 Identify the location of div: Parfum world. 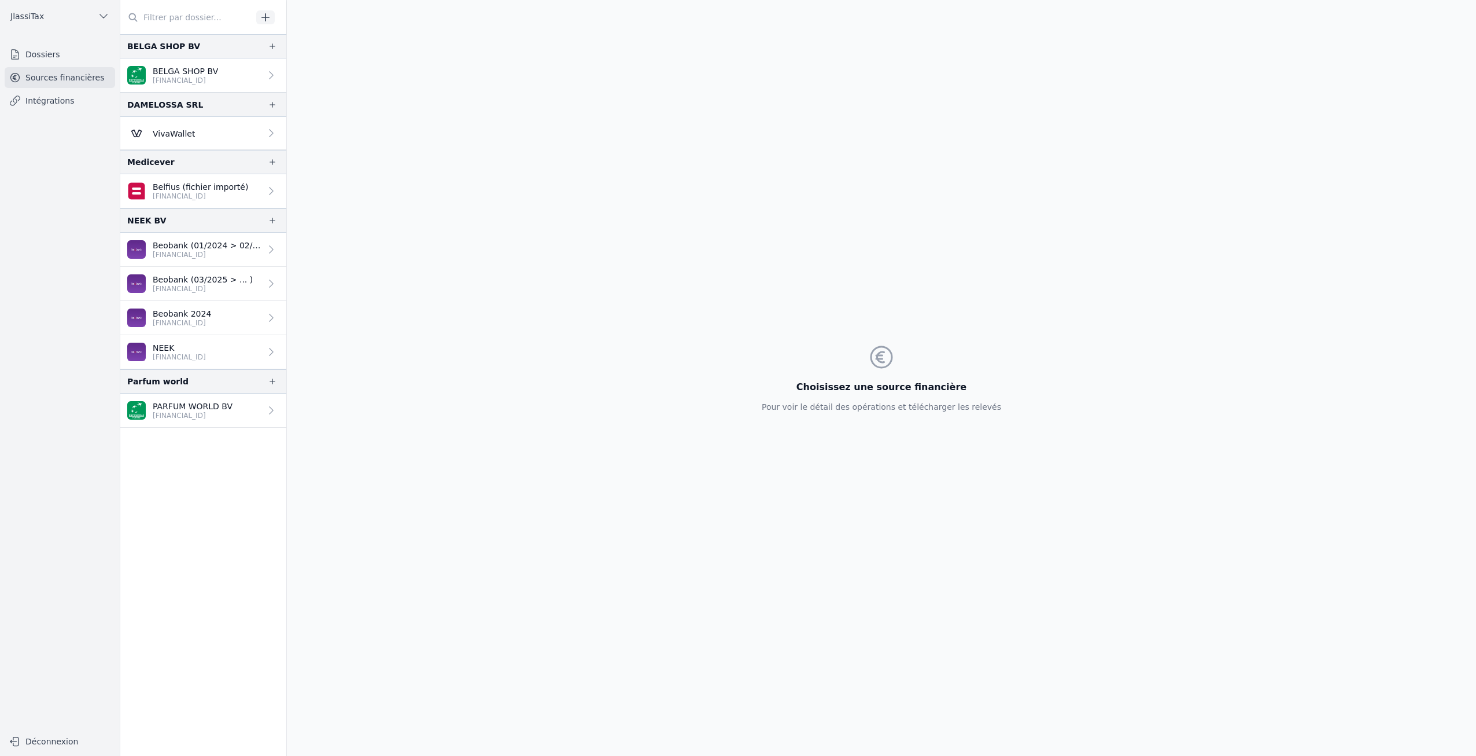
(158, 381).